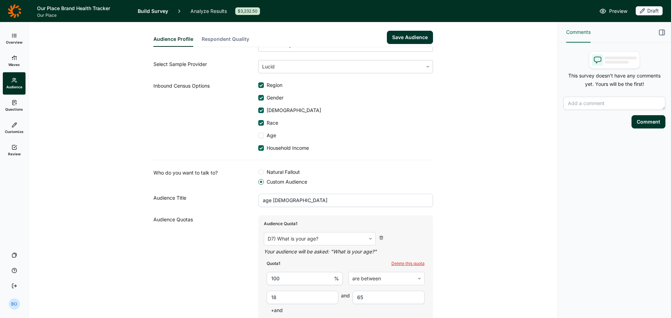 Image resolution: width=671 pixels, height=318 pixels. What do you see at coordinates (649, 11) in the screenshot?
I see `button: Draft` at bounding box center [649, 11].